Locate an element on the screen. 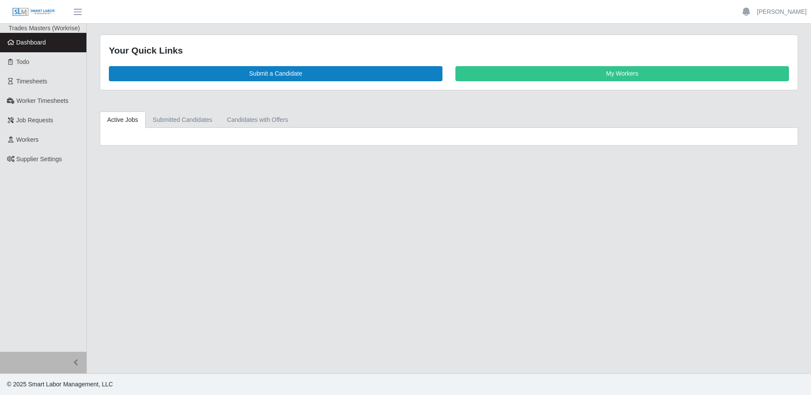 The width and height of the screenshot is (811, 395). a: My Workers is located at coordinates (622, 73).